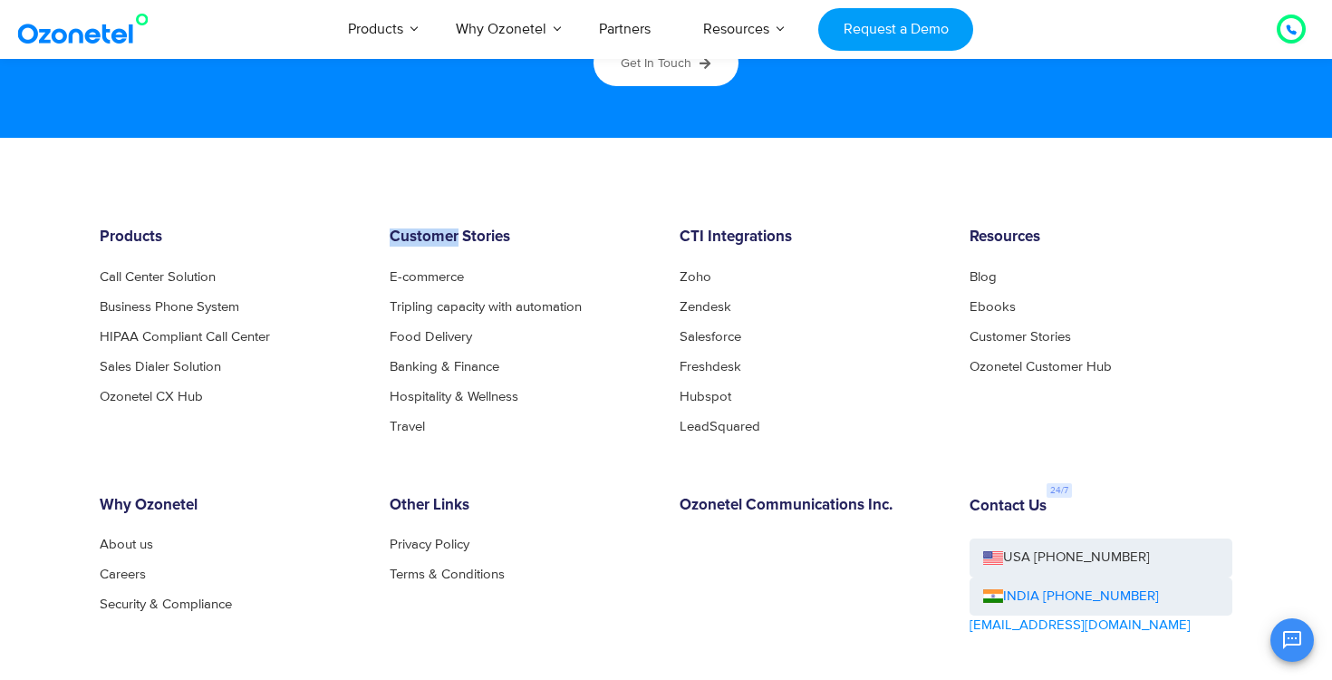  Describe the element at coordinates (521, 237) in the screenshot. I see `h6: Customer Stories` at that location.